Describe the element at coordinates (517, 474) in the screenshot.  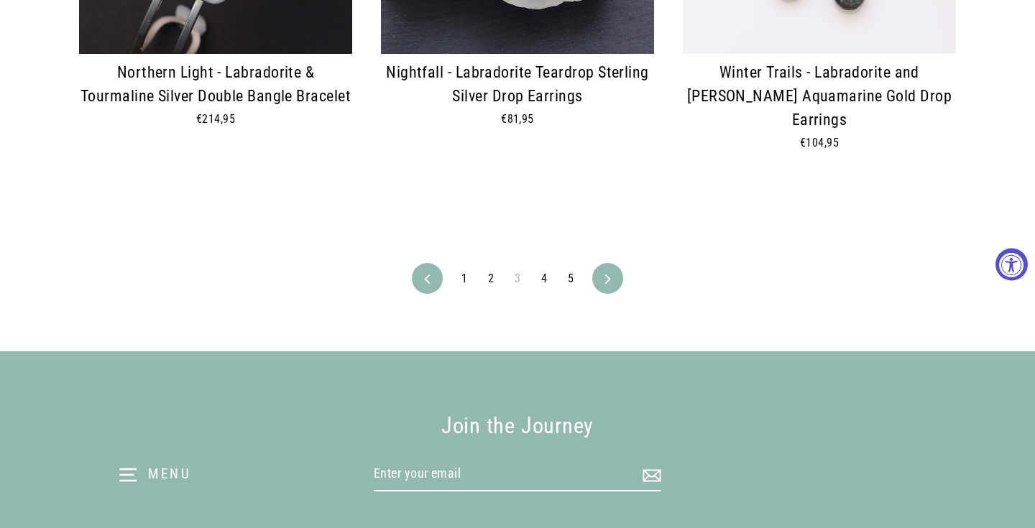
I see `input: Enter your email` at that location.